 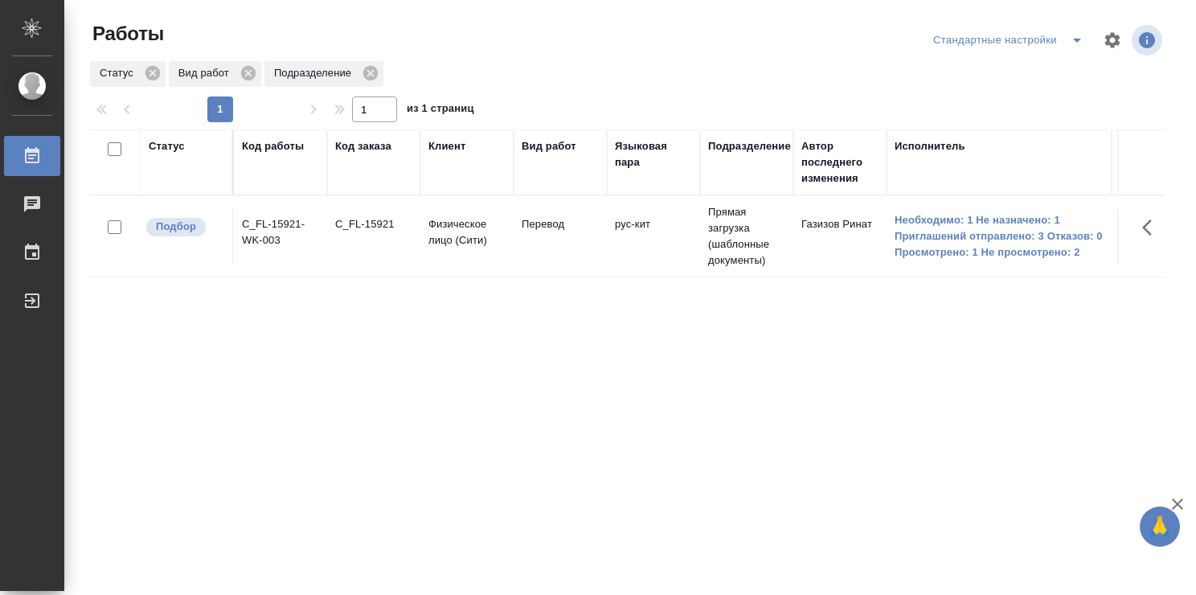 What do you see at coordinates (441, 110) in the screenshot?
I see `span: из 1 страниц` at bounding box center [441, 110].